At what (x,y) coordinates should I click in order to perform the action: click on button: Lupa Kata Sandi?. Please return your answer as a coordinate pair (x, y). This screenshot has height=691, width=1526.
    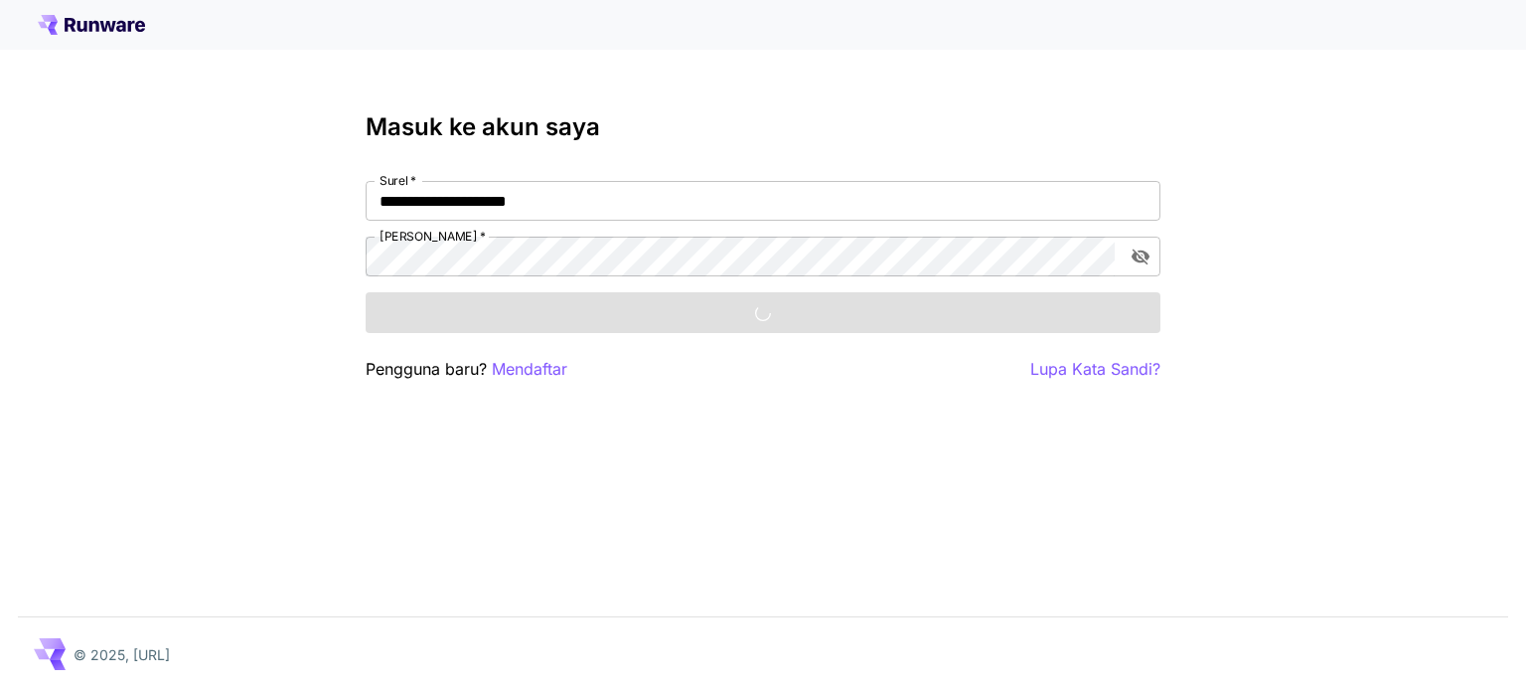
    Looking at the image, I should click on (1095, 369).